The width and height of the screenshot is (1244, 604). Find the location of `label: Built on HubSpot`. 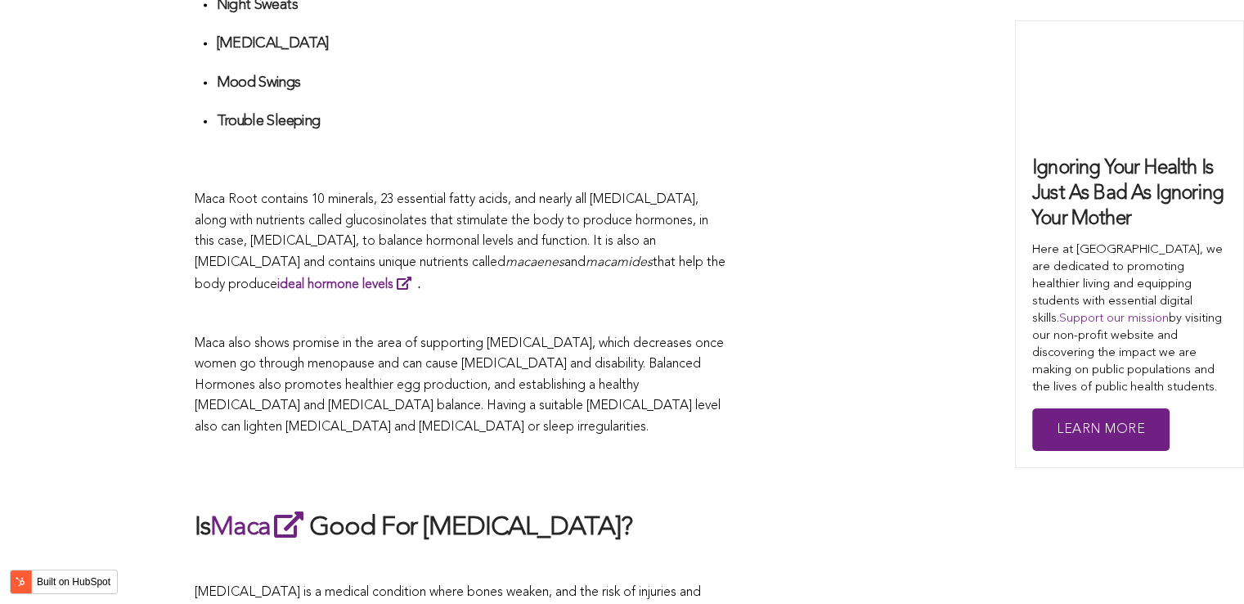

label: Built on HubSpot is located at coordinates (74, 582).